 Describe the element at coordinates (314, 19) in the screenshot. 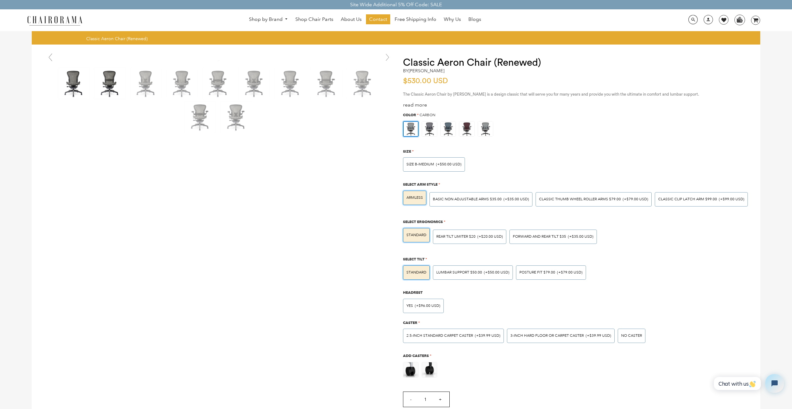

I see `a: Shop Chair Parts` at that location.